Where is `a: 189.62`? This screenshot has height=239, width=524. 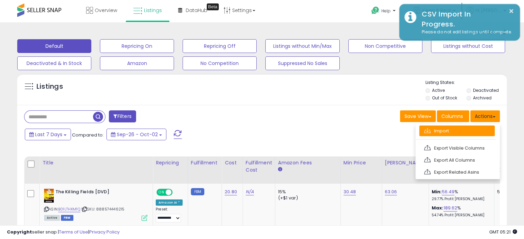
a: 189.62 is located at coordinates (450, 208).